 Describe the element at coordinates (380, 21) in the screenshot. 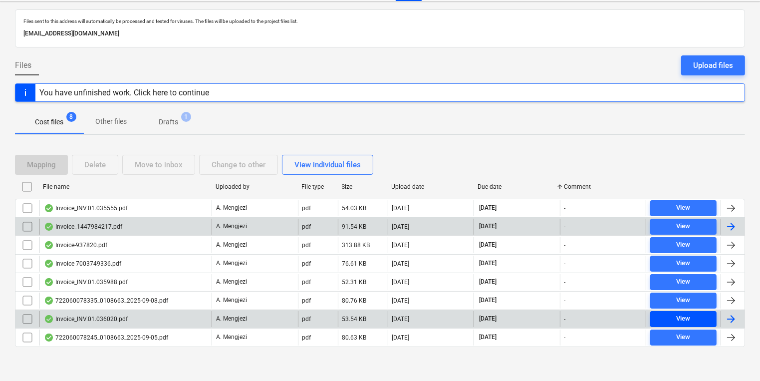

I see `p: Files sent to this address will automatically be processed and tested for viruses. The files will...` at that location.